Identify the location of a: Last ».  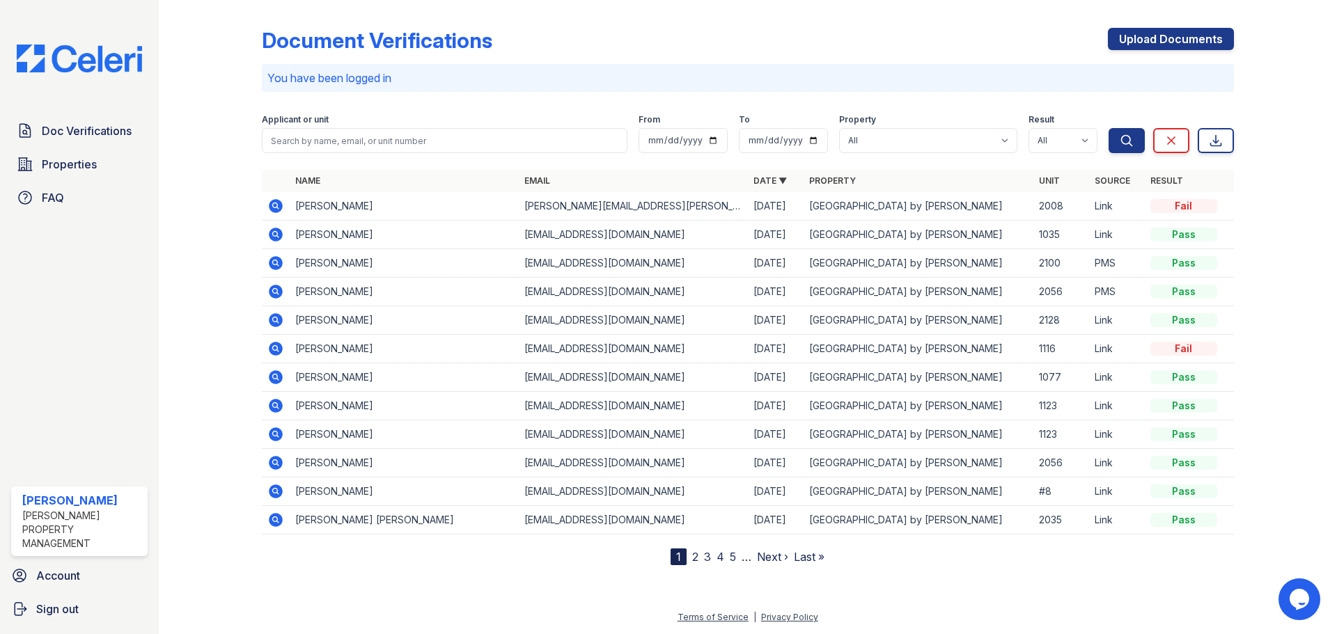
(809, 557).